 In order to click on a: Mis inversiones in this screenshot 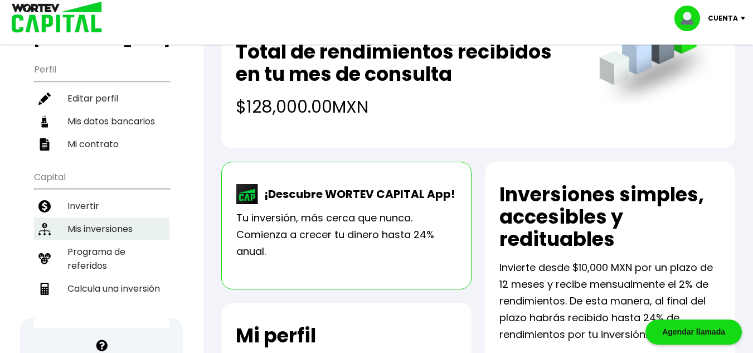, I will do `click(101, 228)`.